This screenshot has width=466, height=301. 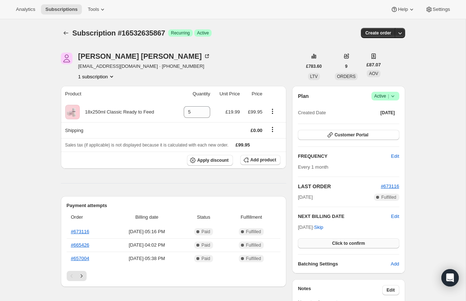 What do you see at coordinates (314, 76) in the screenshot?
I see `span: LTV` at bounding box center [314, 76].